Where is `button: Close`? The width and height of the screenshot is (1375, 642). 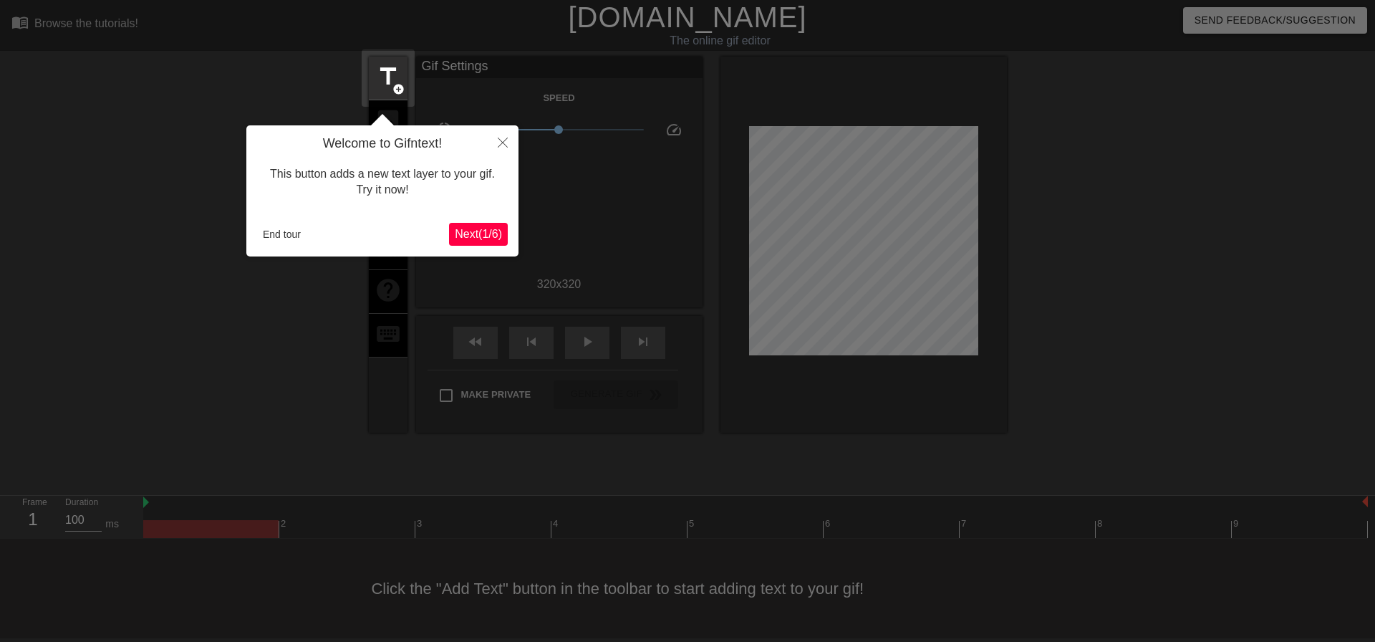
button: Close is located at coordinates (503, 142).